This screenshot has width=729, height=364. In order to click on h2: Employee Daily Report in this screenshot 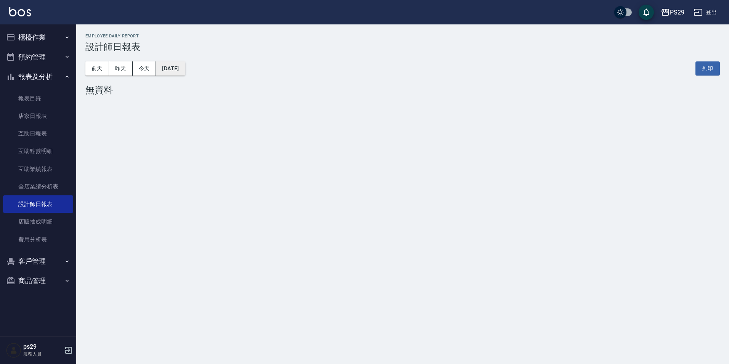, I will do `click(402, 36)`.